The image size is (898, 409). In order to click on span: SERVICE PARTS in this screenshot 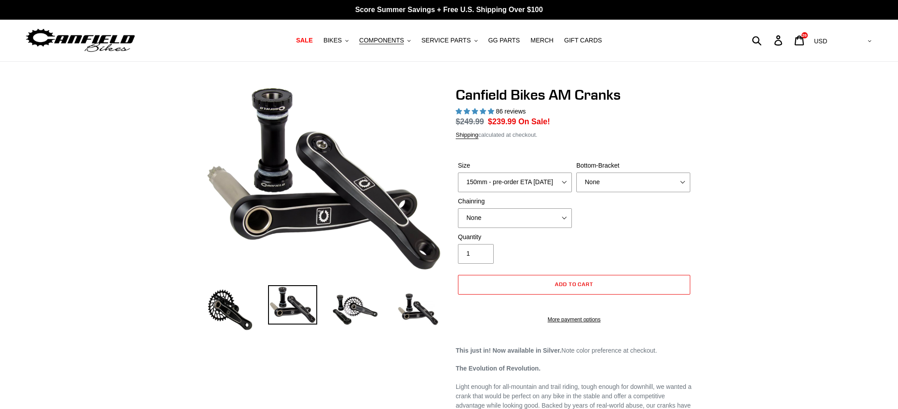, I will do `click(446, 40)`.